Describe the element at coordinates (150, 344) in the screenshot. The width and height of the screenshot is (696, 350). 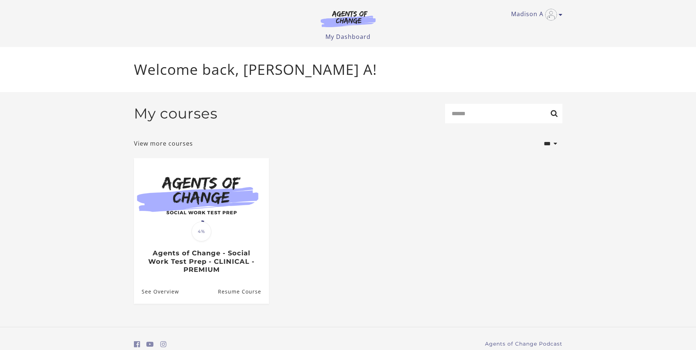
I see `a: https://www.youtube.com/c/AgentsofChangeTestPrepbyMeaganMitchell (Open in a new window)` at that location.